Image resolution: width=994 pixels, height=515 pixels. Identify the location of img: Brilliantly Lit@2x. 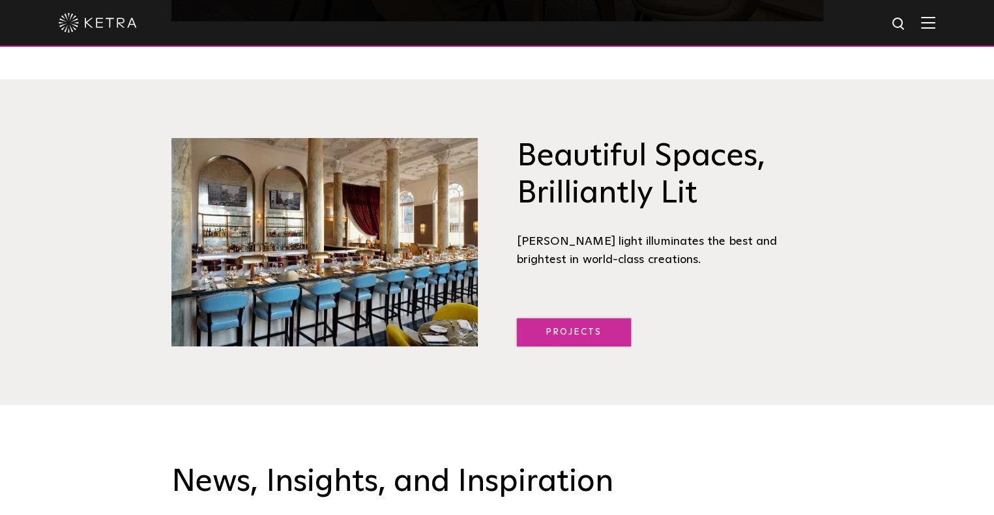
(325, 242).